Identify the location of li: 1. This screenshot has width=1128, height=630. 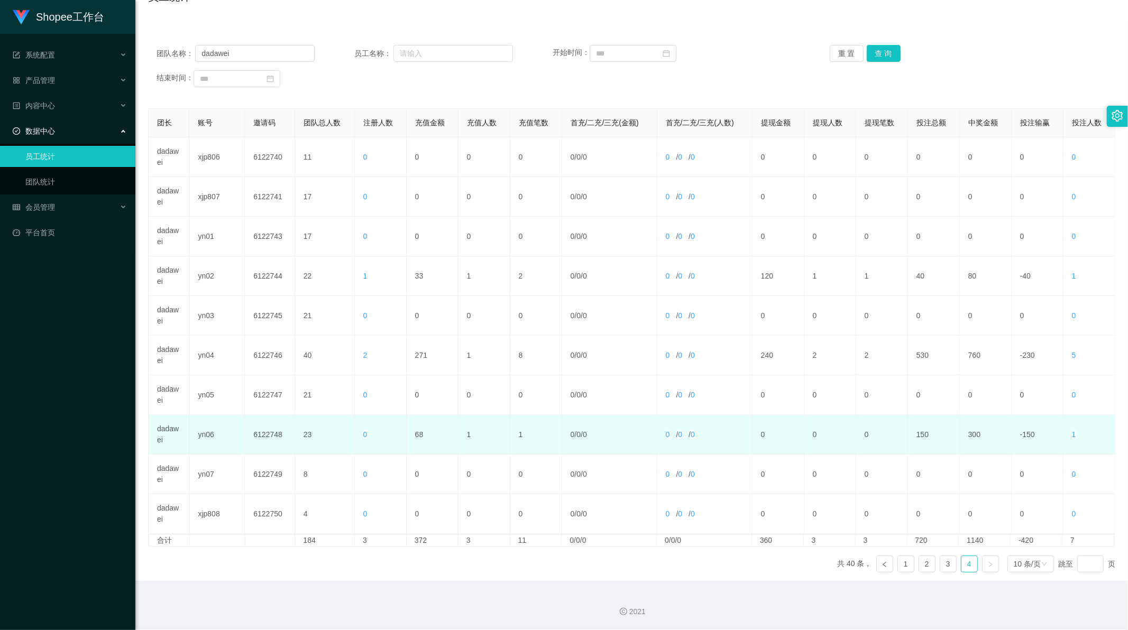
(906, 564).